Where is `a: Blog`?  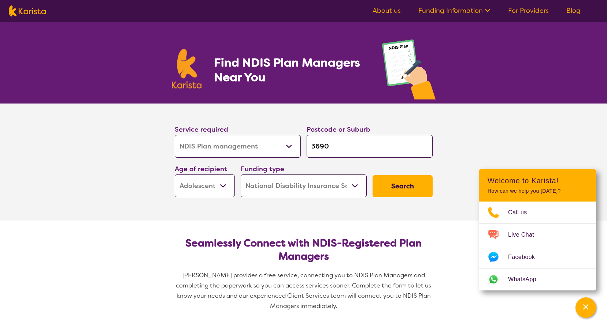 a: Blog is located at coordinates (573, 11).